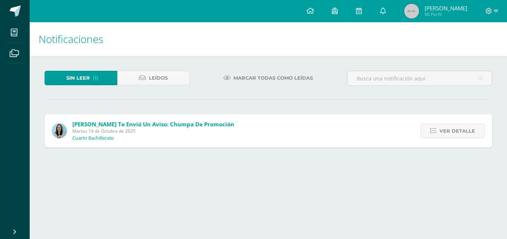  I want to click on span: Sin leer, so click(78, 78).